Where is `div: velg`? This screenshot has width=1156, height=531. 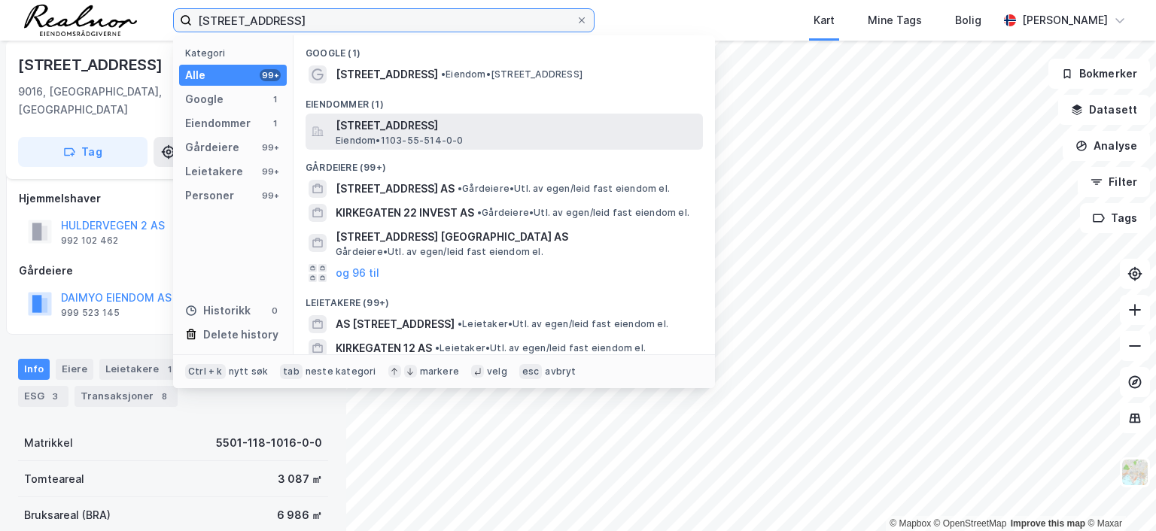
div: velg is located at coordinates (497, 372).